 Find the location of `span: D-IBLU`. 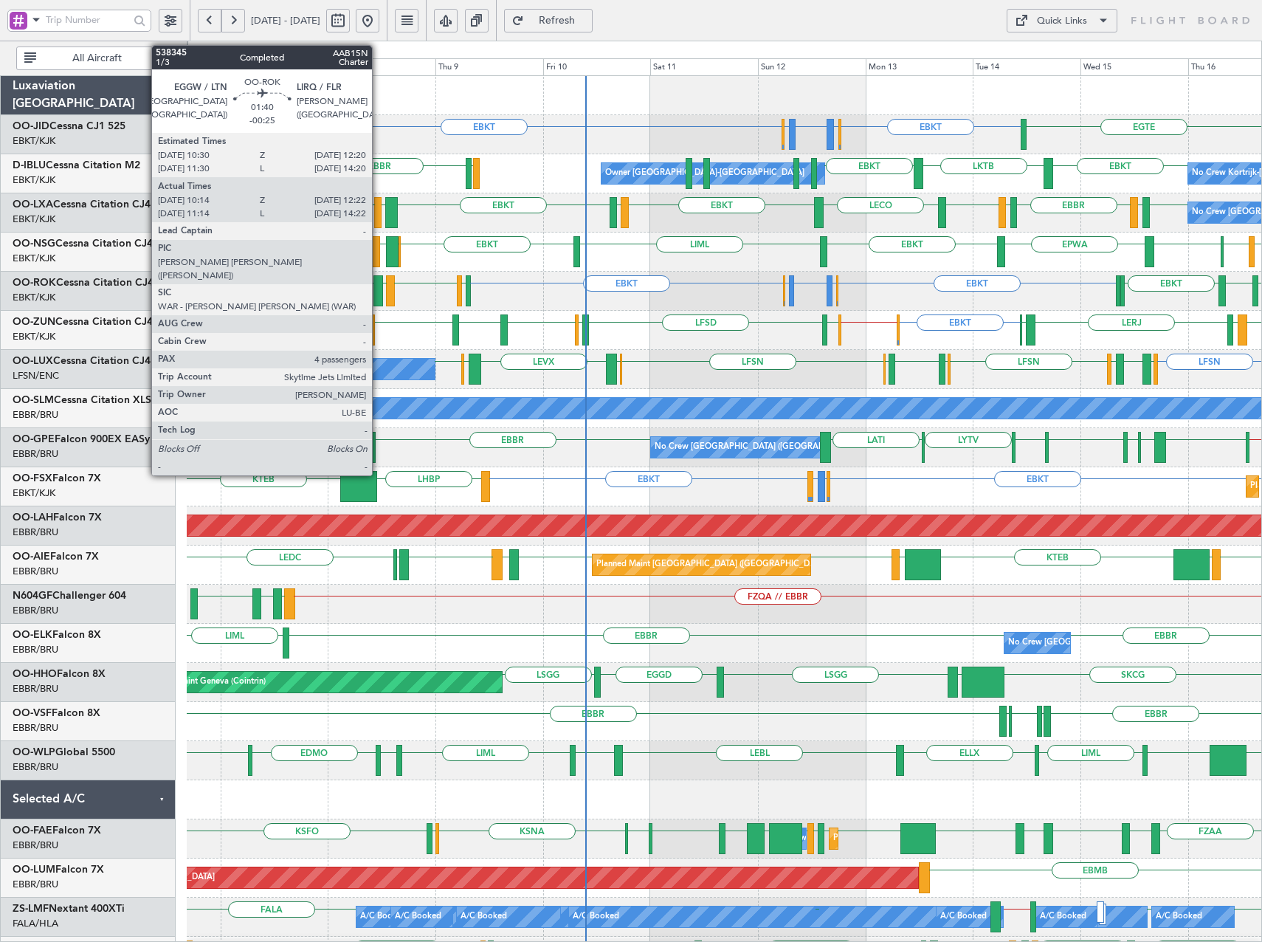

span: D-IBLU is located at coordinates (29, 165).